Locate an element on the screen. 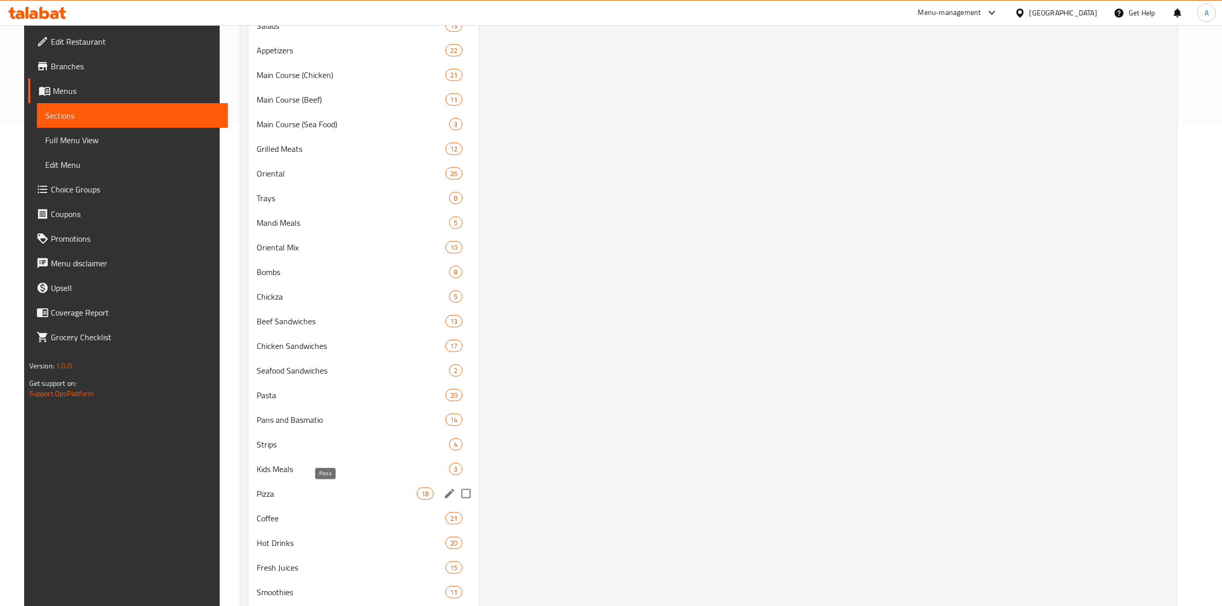  div: Main Course (Chicken) is located at coordinates (351, 75).